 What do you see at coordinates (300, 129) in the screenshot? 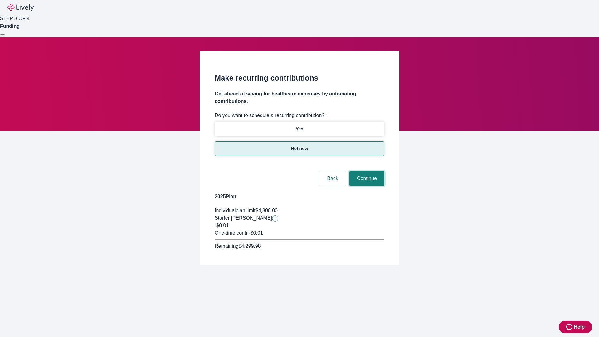
I see `p: Yes` at bounding box center [300, 129].